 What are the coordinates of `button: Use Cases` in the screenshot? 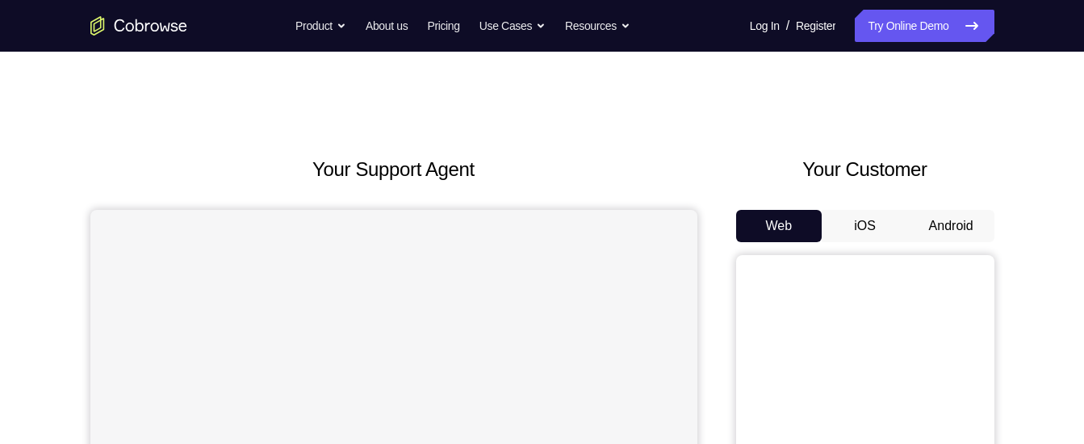 It's located at (513, 26).